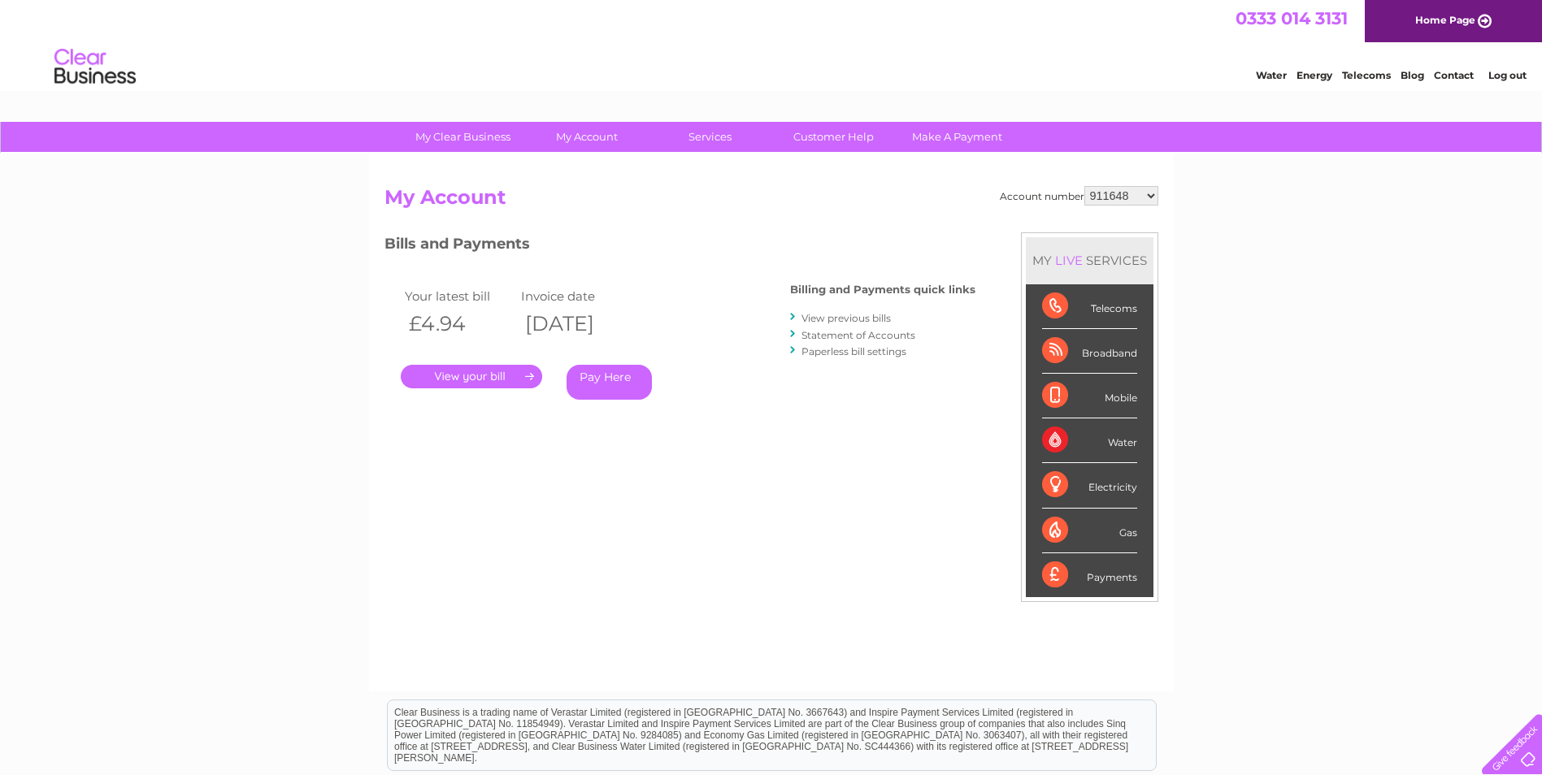 The height and width of the screenshot is (775, 1542). Describe the element at coordinates (709, 137) in the screenshot. I see `a: Services` at that location.